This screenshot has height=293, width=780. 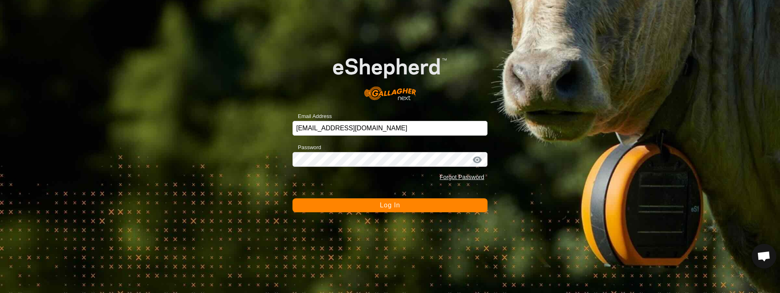 I want to click on div: Open chat, so click(x=764, y=256).